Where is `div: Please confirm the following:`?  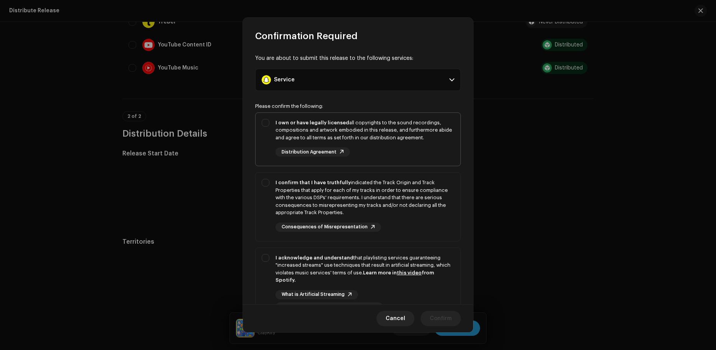 div: Please confirm the following: is located at coordinates (358, 106).